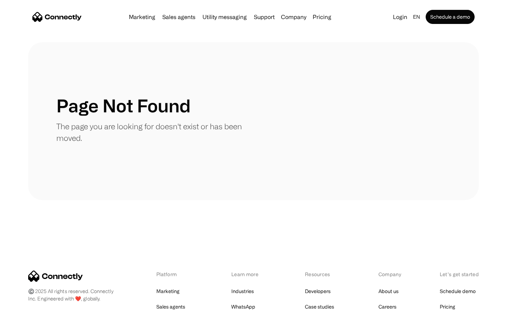 The width and height of the screenshot is (507, 317). I want to click on h1: Page Not Found, so click(123, 106).